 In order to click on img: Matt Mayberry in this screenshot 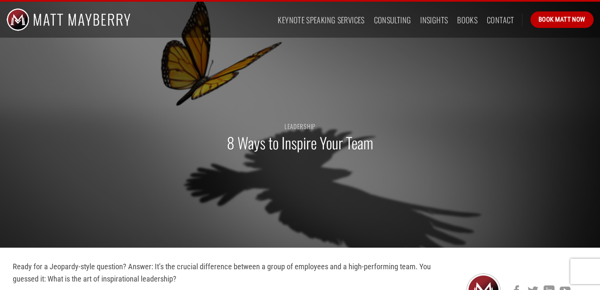, I will do `click(68, 19)`.